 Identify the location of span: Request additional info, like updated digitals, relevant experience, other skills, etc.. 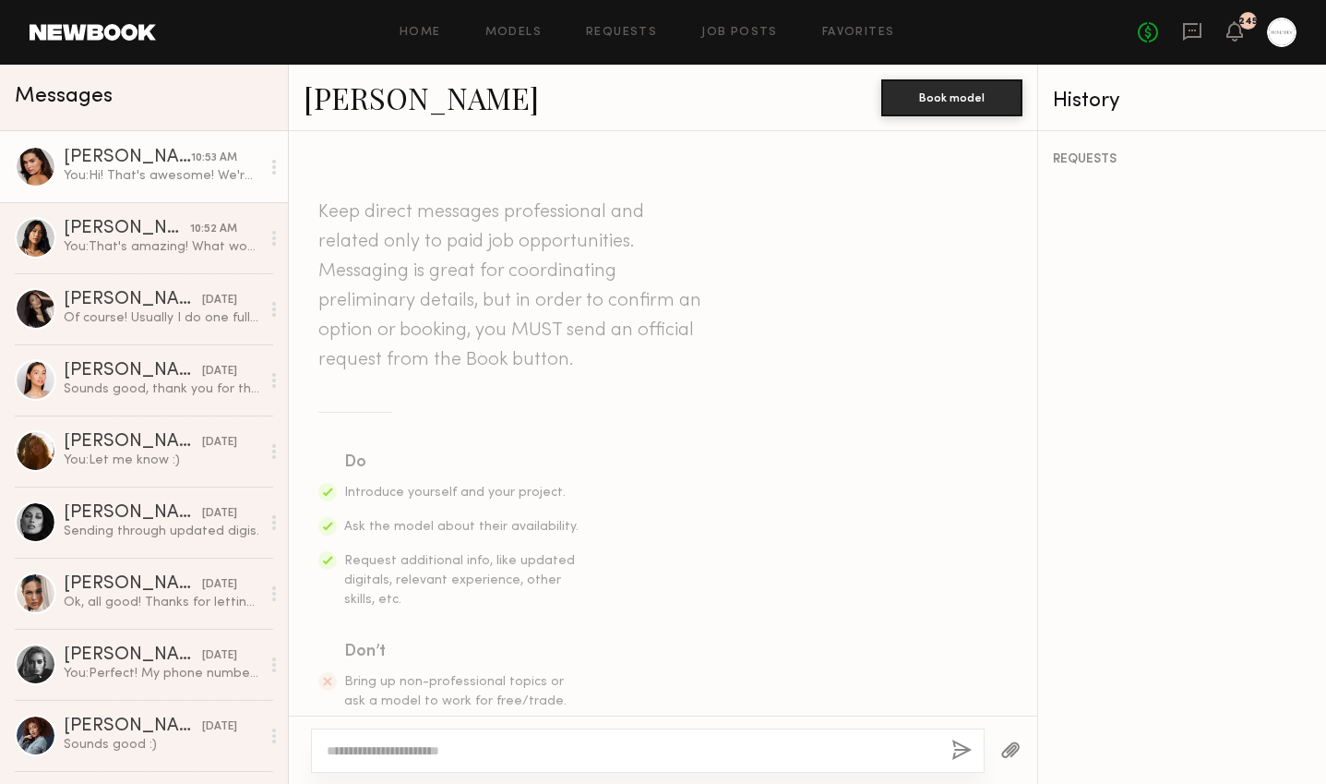
(460, 580).